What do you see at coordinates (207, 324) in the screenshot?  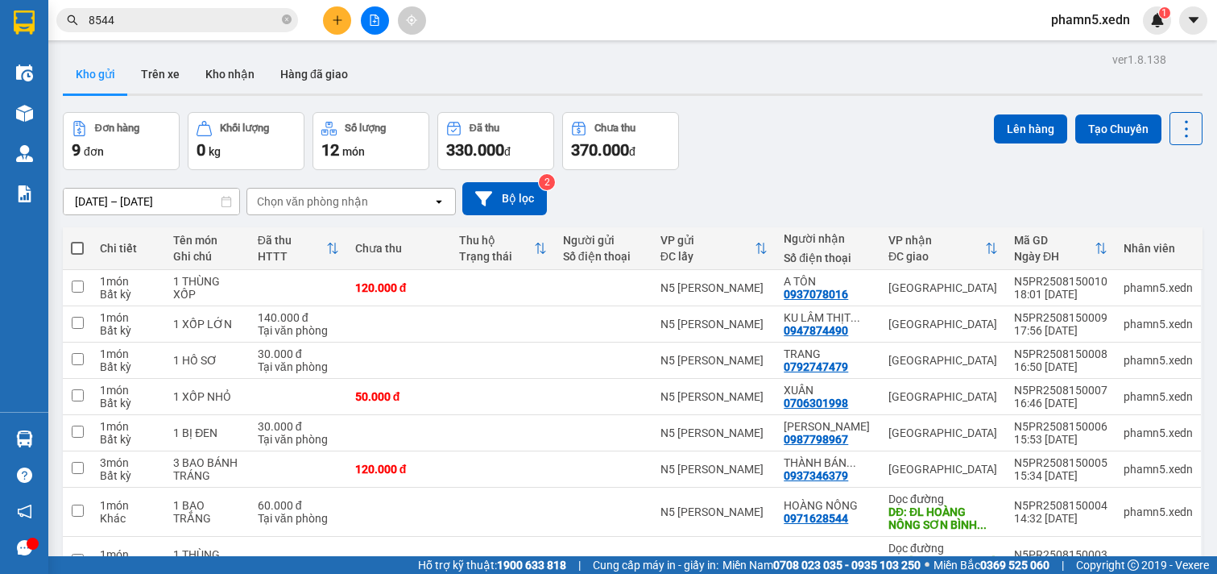 I see `div: 1 XỐP LỚN` at bounding box center [207, 324].